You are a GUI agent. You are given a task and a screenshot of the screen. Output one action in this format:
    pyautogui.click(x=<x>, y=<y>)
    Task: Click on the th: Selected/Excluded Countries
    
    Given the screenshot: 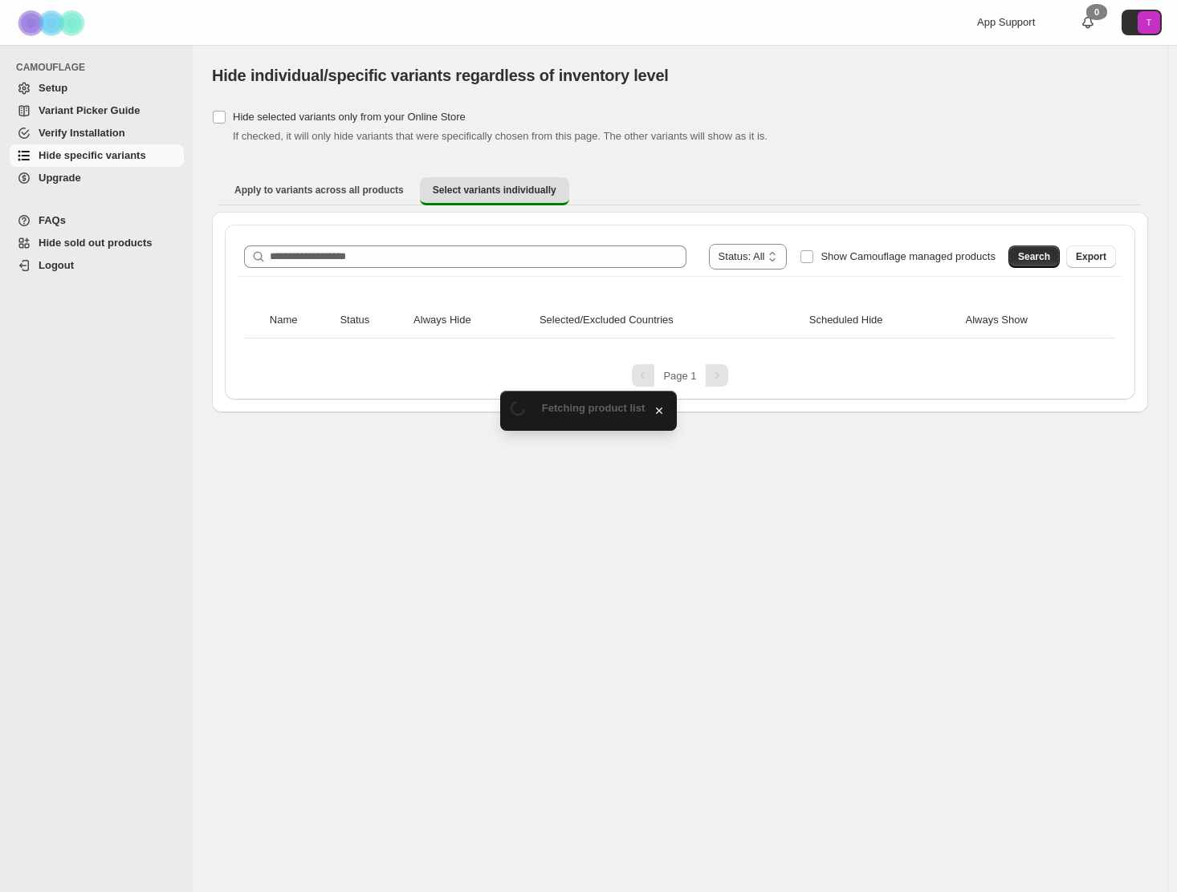 What is the action you would take?
    pyautogui.click(x=669, y=320)
    